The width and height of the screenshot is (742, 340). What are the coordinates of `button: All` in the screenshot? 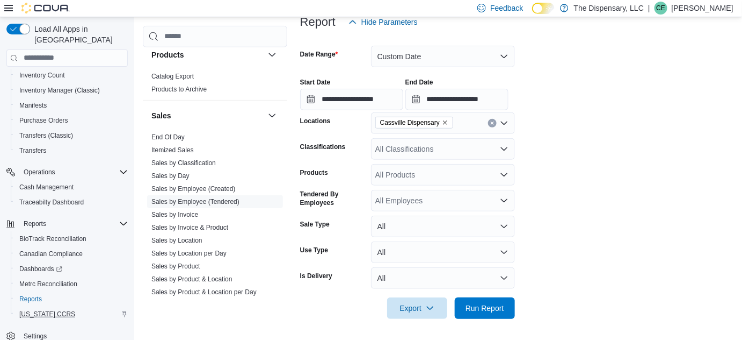 It's located at (443, 252).